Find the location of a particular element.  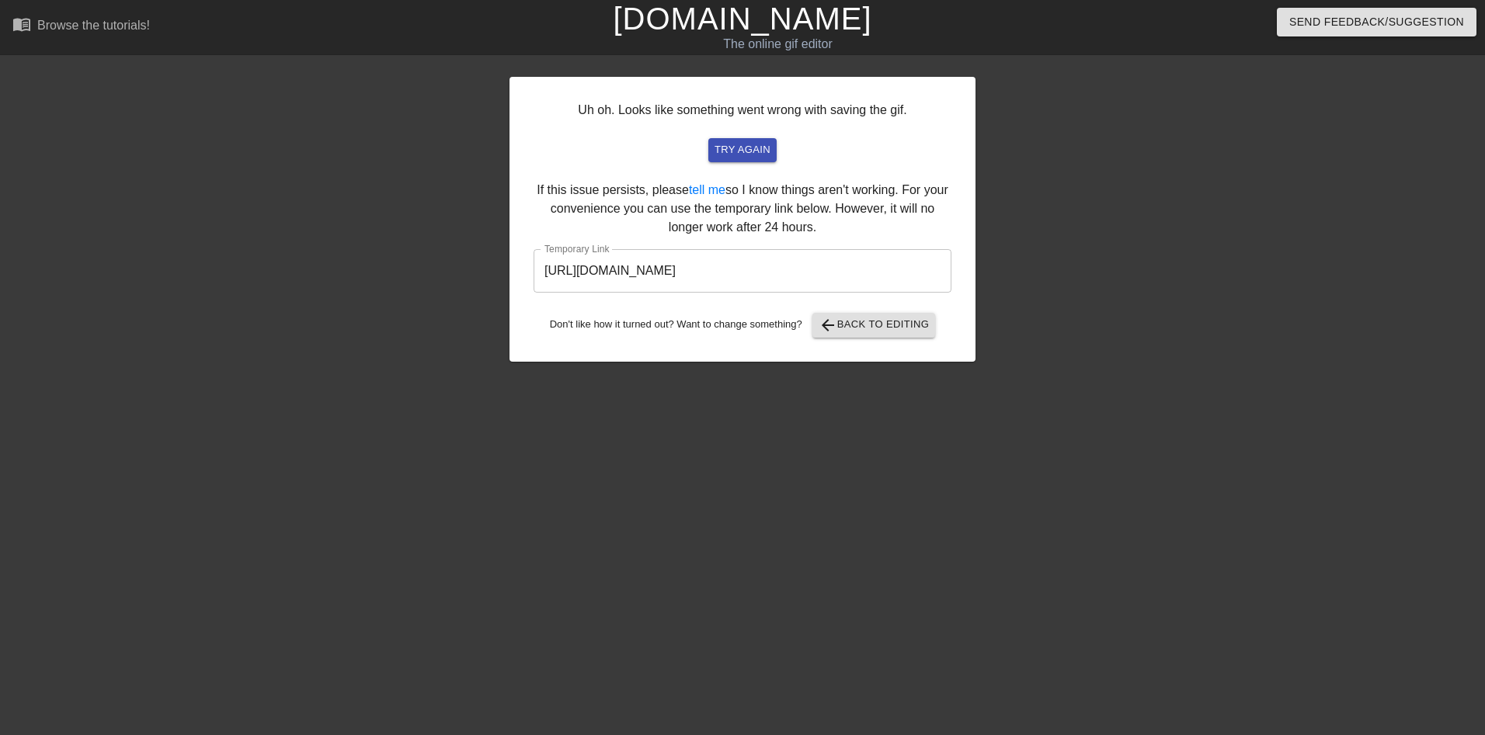

div: Don't like how it turned out? Want to change something? is located at coordinates (742, 325).